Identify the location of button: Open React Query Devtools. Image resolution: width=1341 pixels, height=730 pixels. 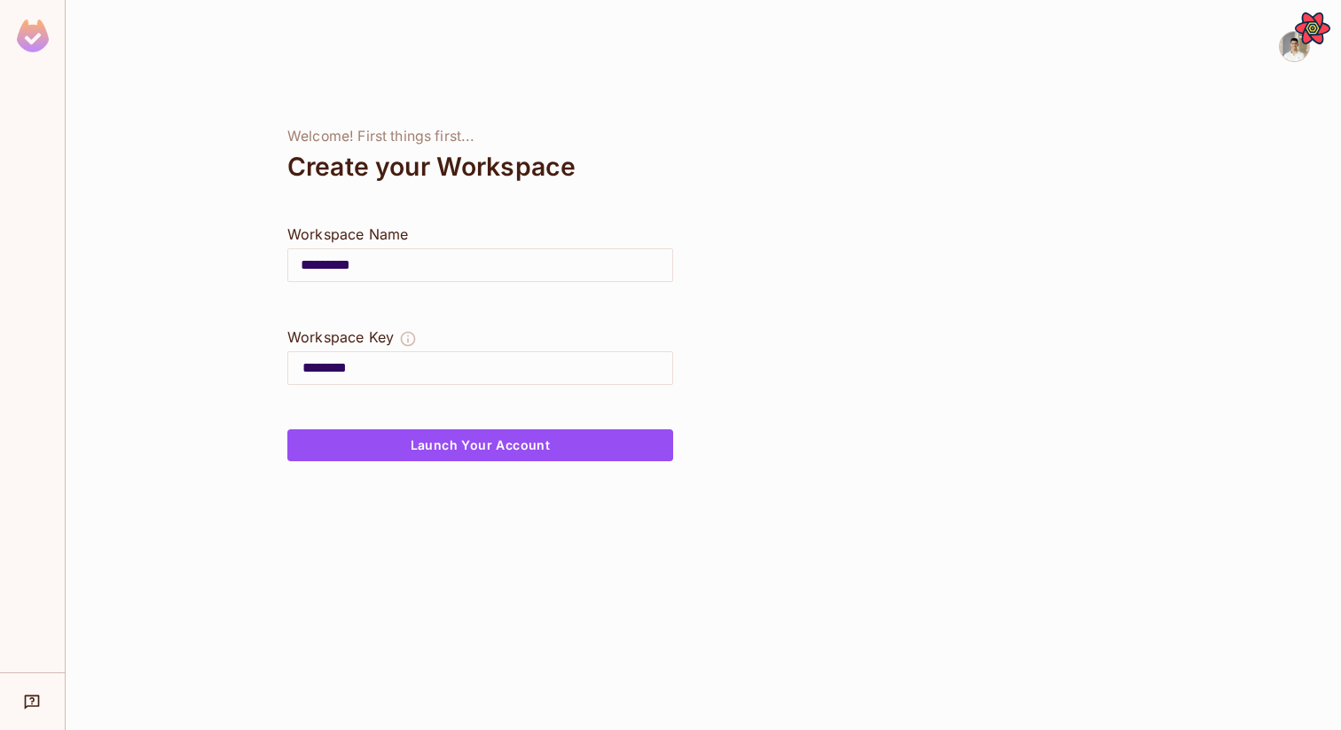
(1313, 28).